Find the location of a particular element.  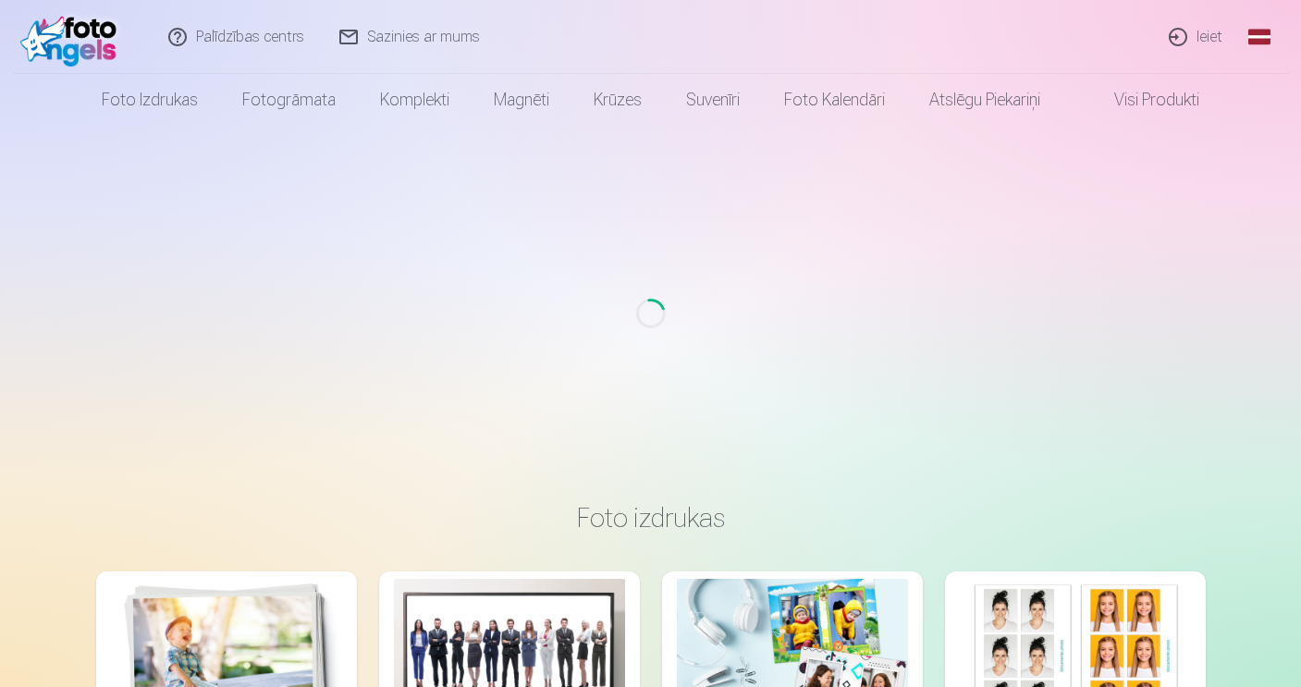

a: Krūzes is located at coordinates (617, 100).